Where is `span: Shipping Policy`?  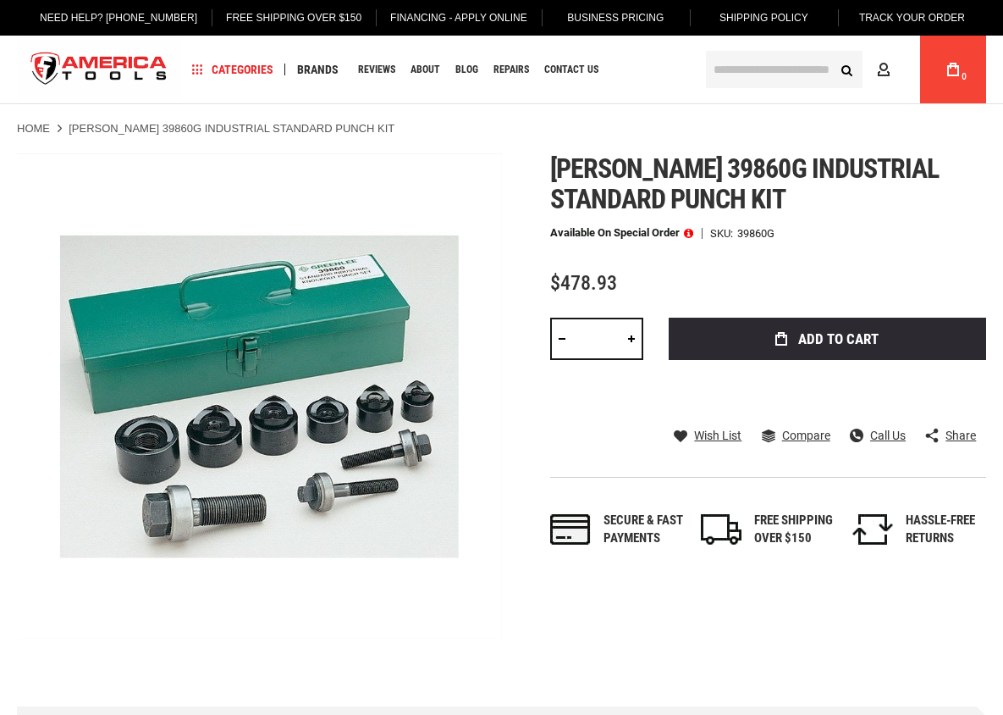 span: Shipping Policy is located at coordinates (764, 18).